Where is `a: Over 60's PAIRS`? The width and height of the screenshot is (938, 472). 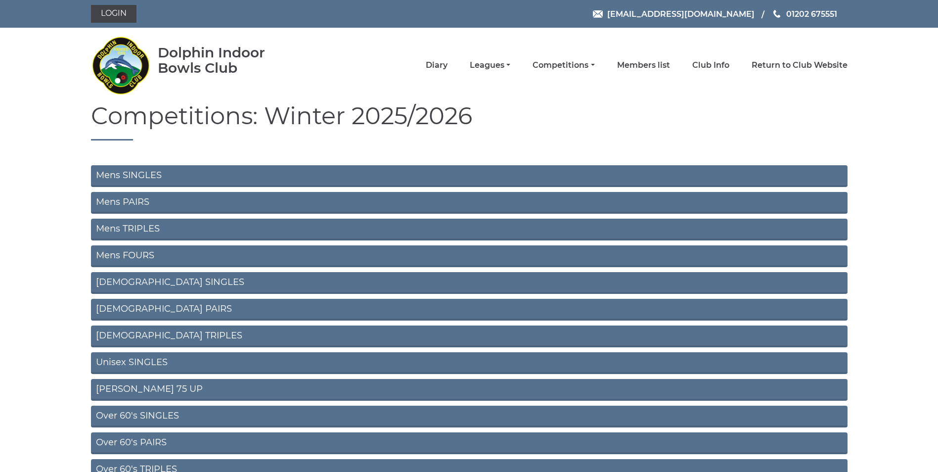
a: Over 60's PAIRS is located at coordinates (469, 443).